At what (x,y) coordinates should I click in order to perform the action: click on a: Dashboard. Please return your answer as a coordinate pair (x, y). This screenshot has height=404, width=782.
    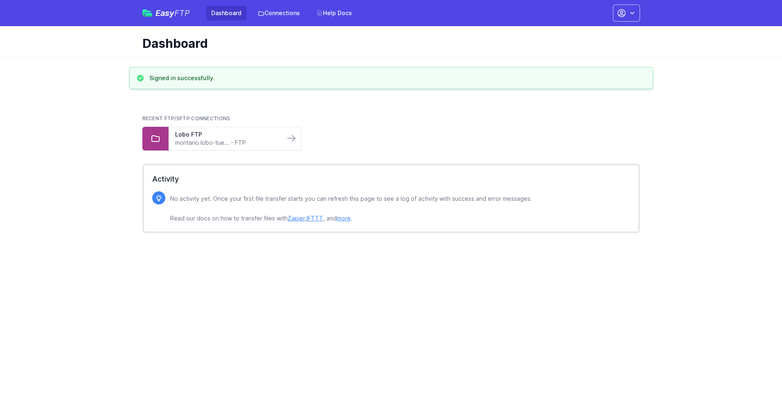
    Looking at the image, I should click on (226, 13).